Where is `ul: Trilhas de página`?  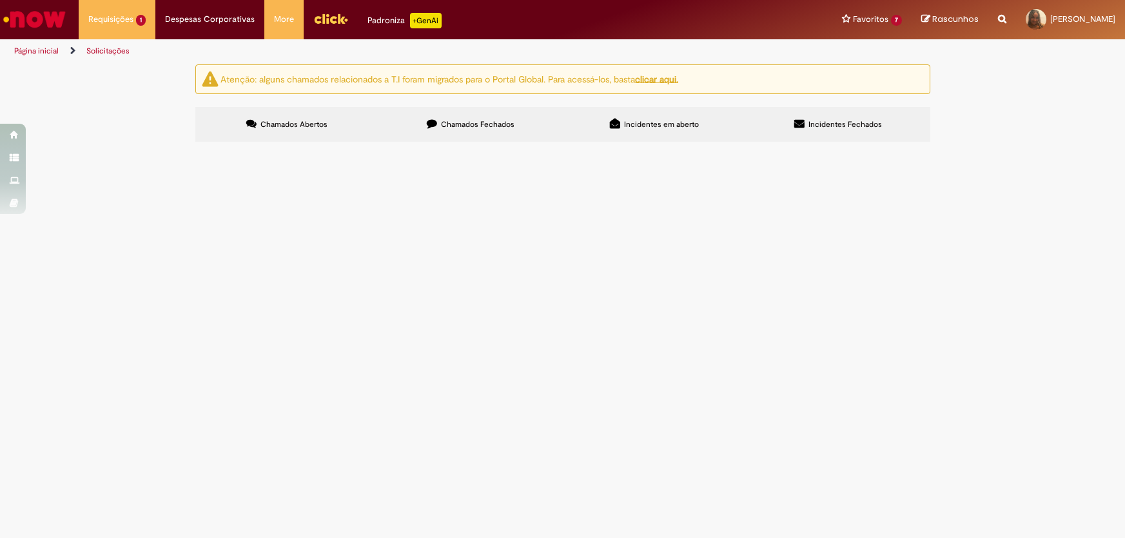 ul: Trilhas de página is located at coordinates (375, 51).